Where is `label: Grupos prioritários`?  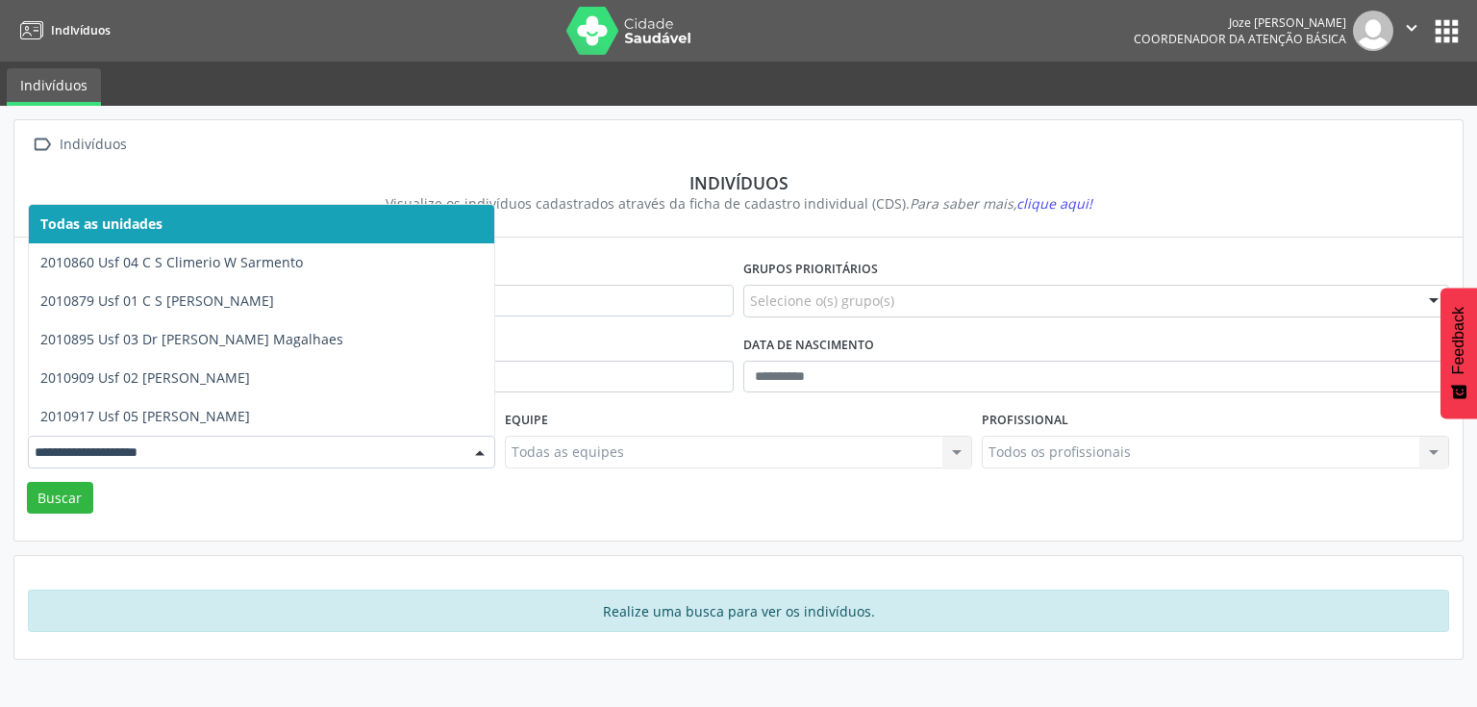 label: Grupos prioritários is located at coordinates (810, 269).